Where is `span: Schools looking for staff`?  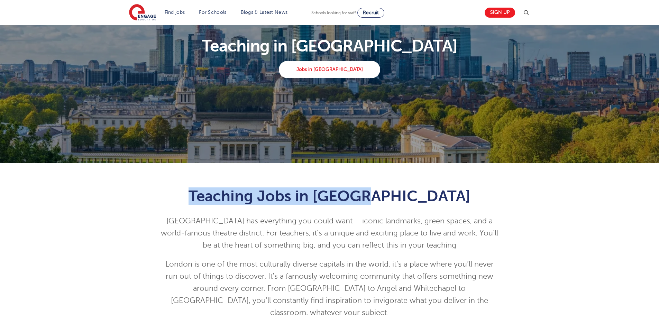 span: Schools looking for staff is located at coordinates (334, 13).